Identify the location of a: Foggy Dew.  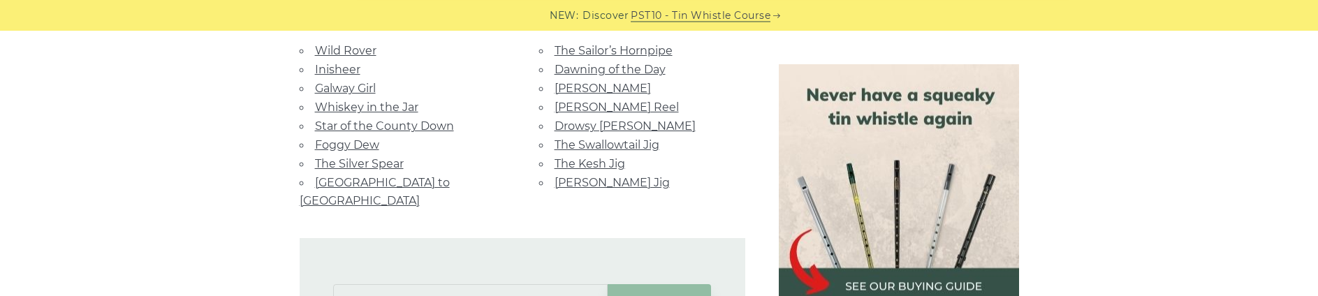
(347, 145).